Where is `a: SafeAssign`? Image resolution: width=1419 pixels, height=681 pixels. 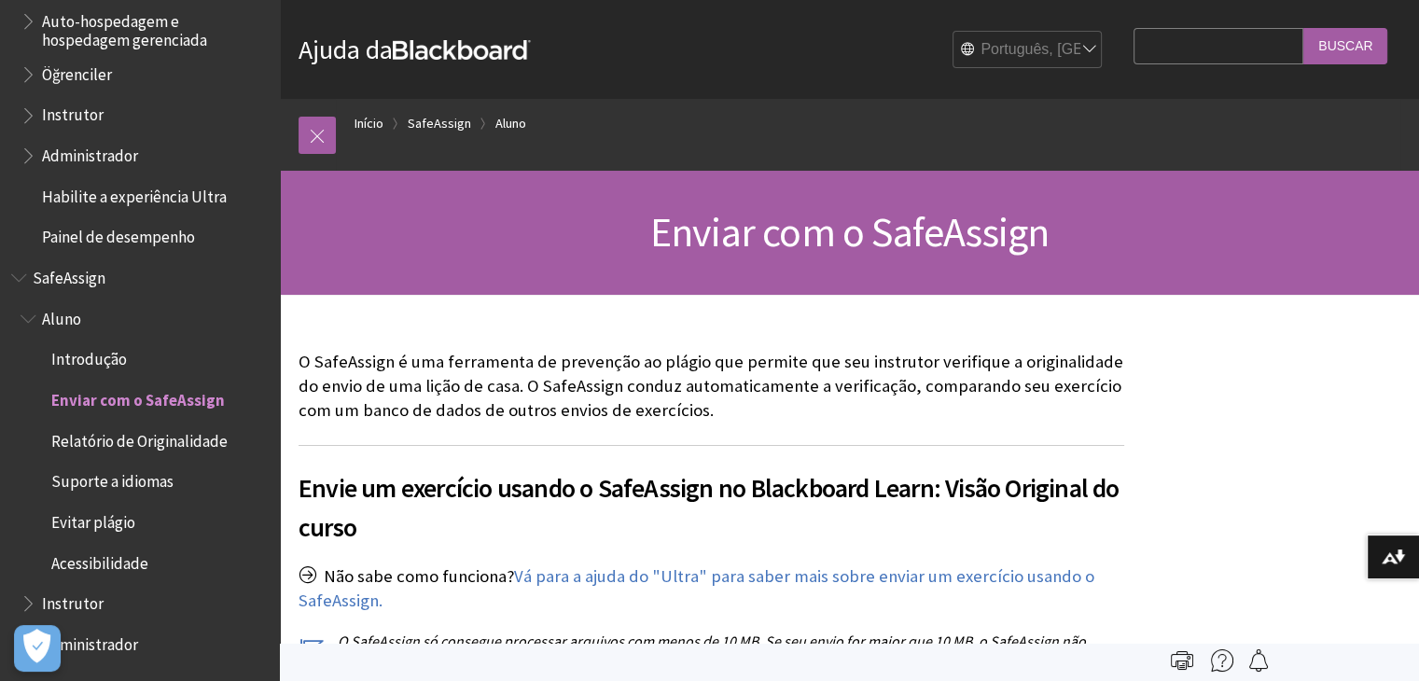 a: SafeAssign is located at coordinates (440, 123).